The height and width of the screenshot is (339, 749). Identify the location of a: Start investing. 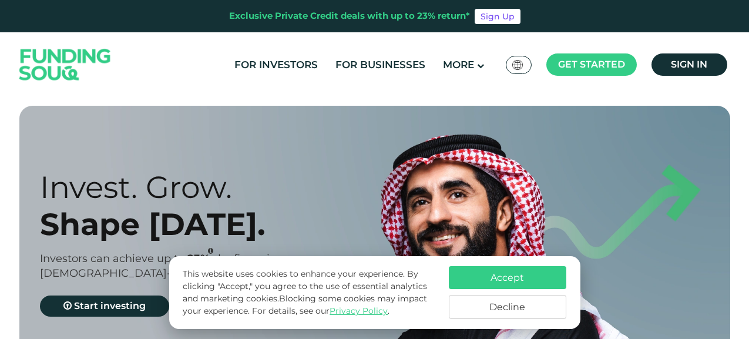
(105, 306).